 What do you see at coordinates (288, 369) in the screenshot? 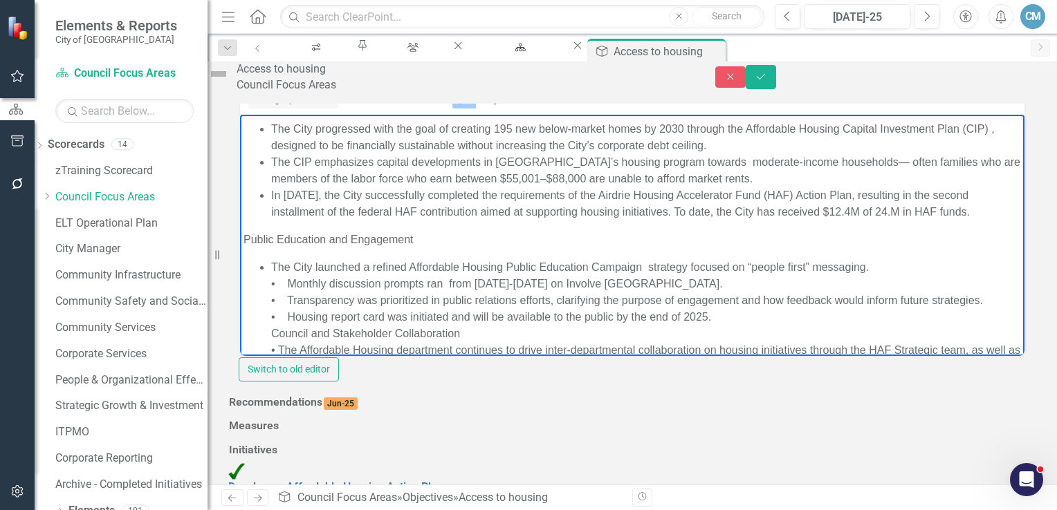
I see `button: Switch to old editor` at bounding box center [288, 369].